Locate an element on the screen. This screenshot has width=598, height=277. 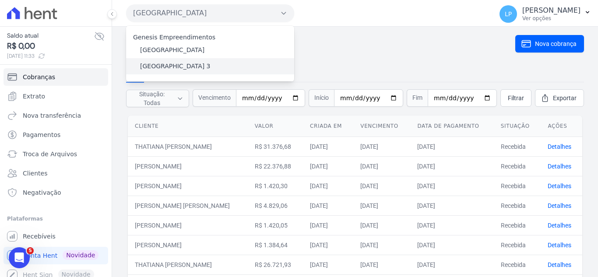
span: Vencimento is located at coordinates (214, 98).